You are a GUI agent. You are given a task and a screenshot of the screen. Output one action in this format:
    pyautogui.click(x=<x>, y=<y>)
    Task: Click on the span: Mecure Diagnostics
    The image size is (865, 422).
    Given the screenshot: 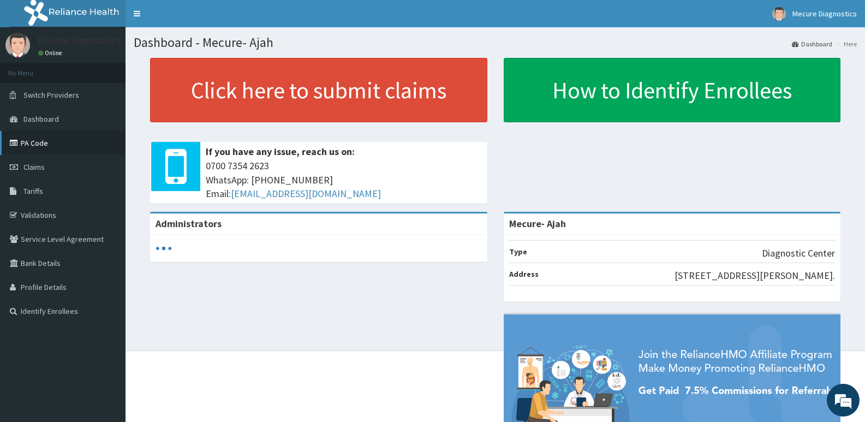 What is the action you would take?
    pyautogui.click(x=825, y=14)
    